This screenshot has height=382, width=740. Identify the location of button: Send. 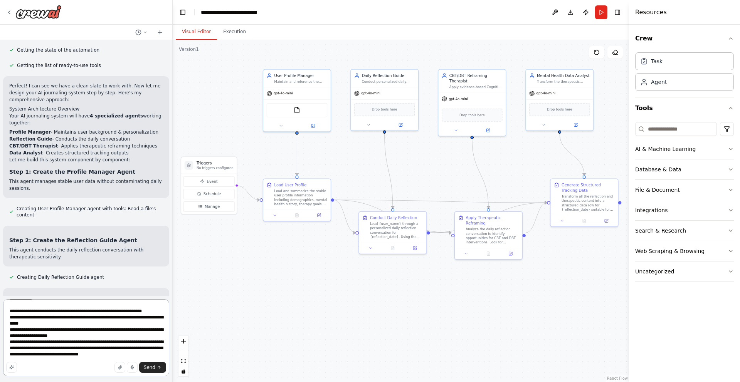
(153, 368).